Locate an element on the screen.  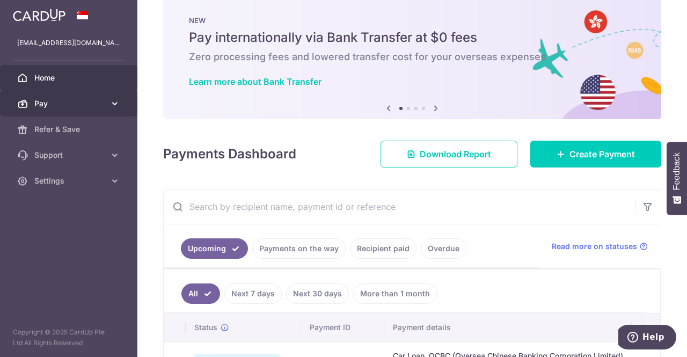
span: Support is located at coordinates (70, 155).